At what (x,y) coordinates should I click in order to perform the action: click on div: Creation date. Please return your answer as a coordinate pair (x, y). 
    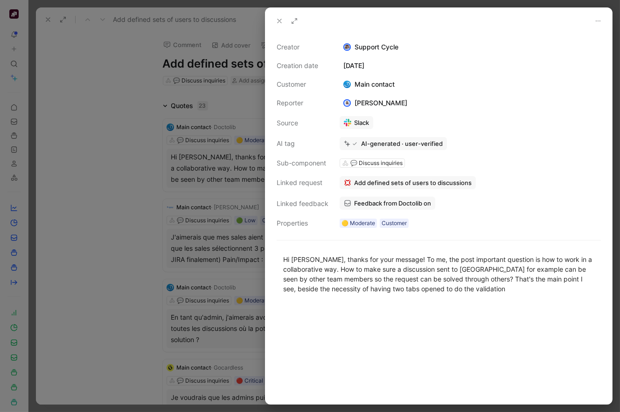
    Looking at the image, I should click on (302, 66).